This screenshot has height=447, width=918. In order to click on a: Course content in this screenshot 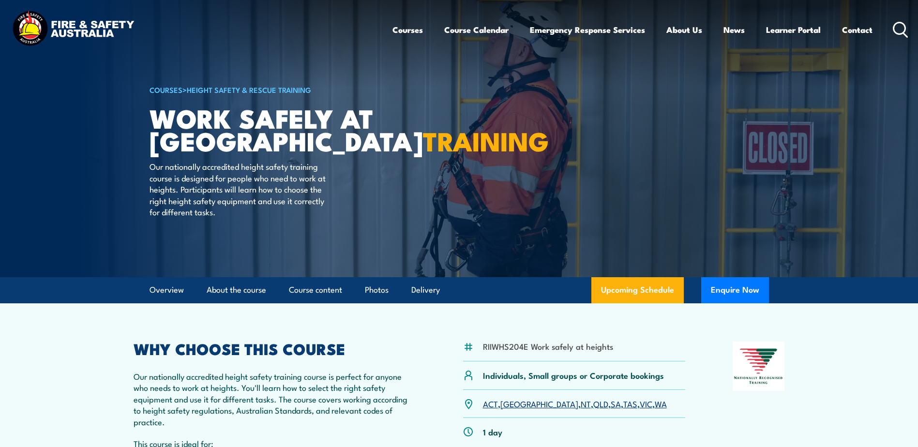, I will do `click(316, 290)`.